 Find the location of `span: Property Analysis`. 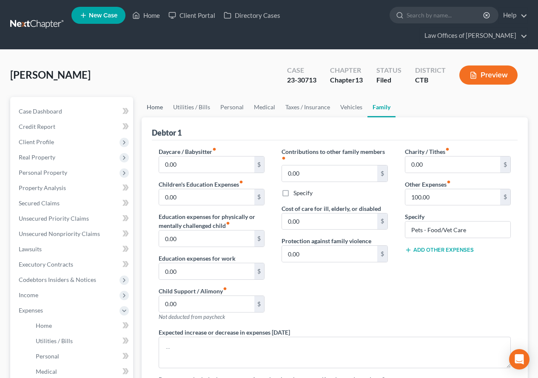

span: Property Analysis is located at coordinates (42, 187).